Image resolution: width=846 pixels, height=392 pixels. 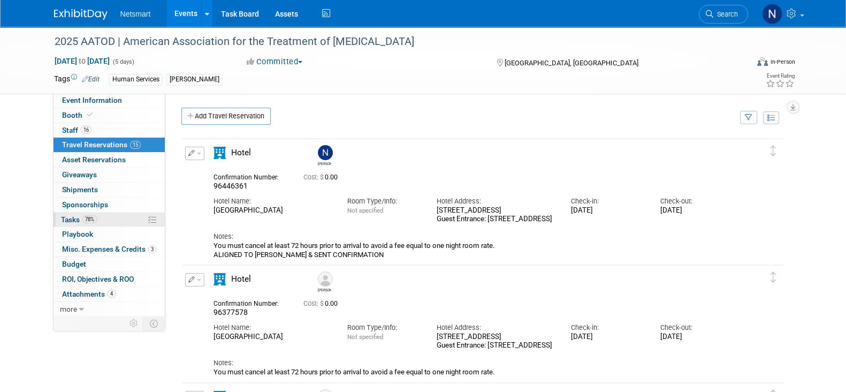 I want to click on a: Playbook, so click(x=109, y=234).